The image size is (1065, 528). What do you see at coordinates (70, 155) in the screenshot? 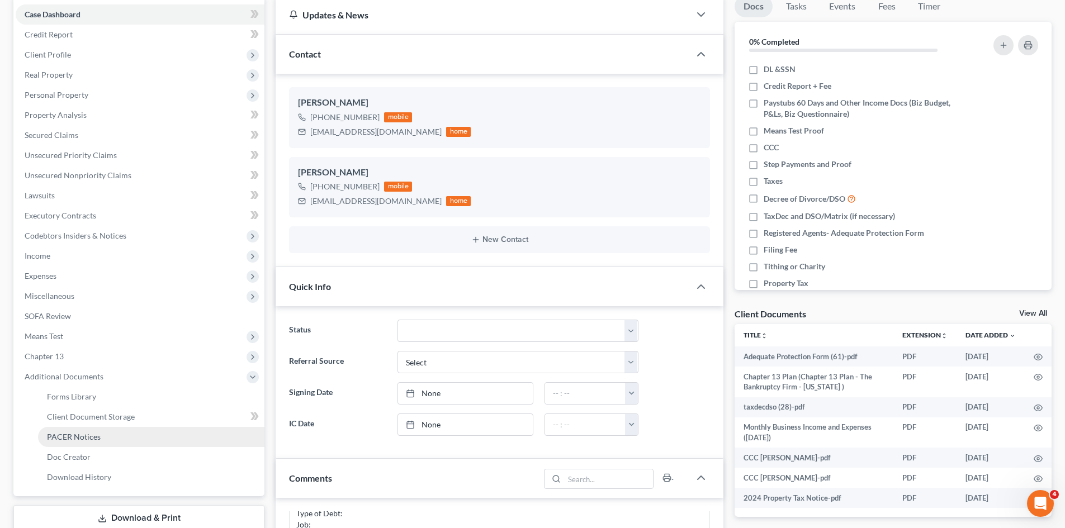
I see `span: Unsecured Priority Claims` at bounding box center [70, 155].